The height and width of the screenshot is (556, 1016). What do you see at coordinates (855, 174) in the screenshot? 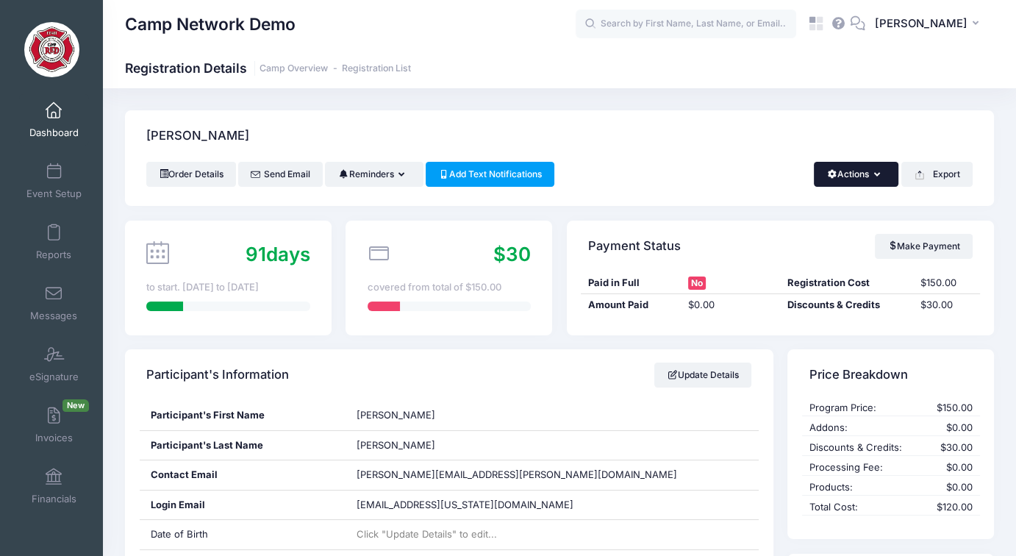
I see `button: Actions` at bounding box center [855, 174].